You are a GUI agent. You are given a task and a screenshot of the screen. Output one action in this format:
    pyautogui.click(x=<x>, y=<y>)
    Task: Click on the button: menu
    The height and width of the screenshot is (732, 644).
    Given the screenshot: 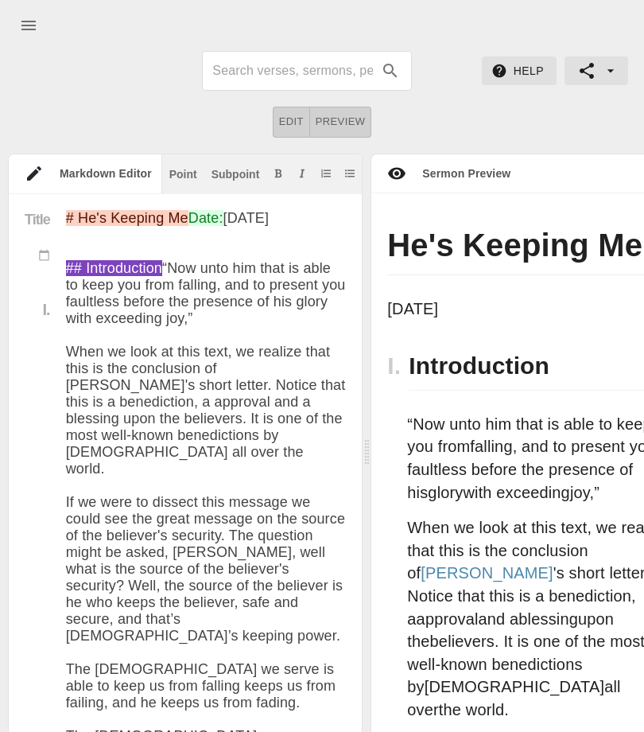 What is the action you would take?
    pyautogui.click(x=29, y=25)
    